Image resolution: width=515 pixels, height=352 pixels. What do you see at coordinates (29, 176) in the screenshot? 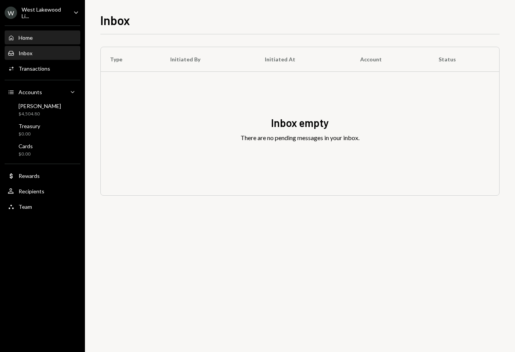
I see `div: Rewards` at bounding box center [29, 176].